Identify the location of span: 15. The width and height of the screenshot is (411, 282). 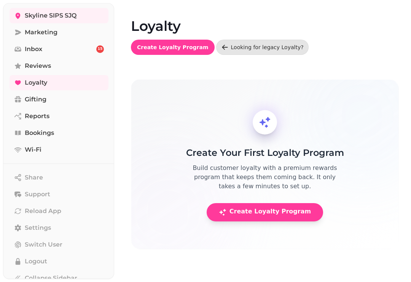
(100, 49).